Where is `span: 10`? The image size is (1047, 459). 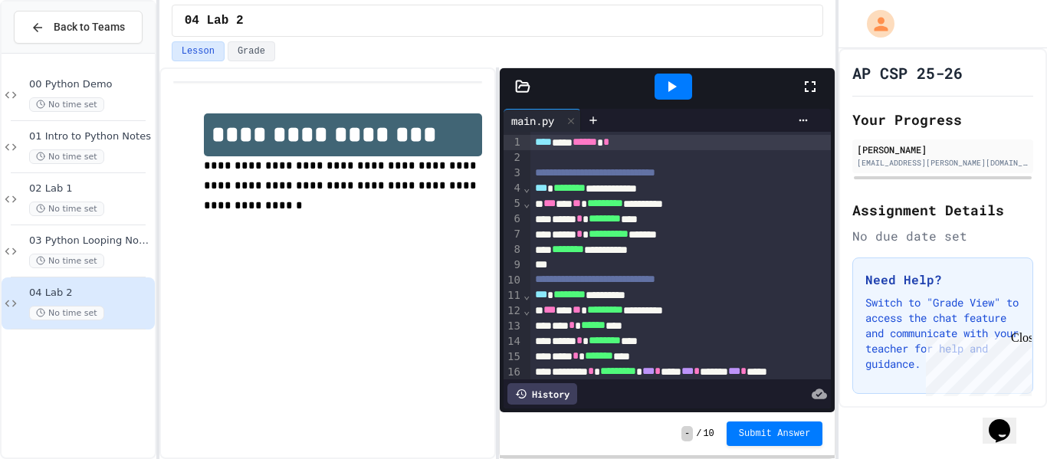
span: 10 is located at coordinates (709, 434).